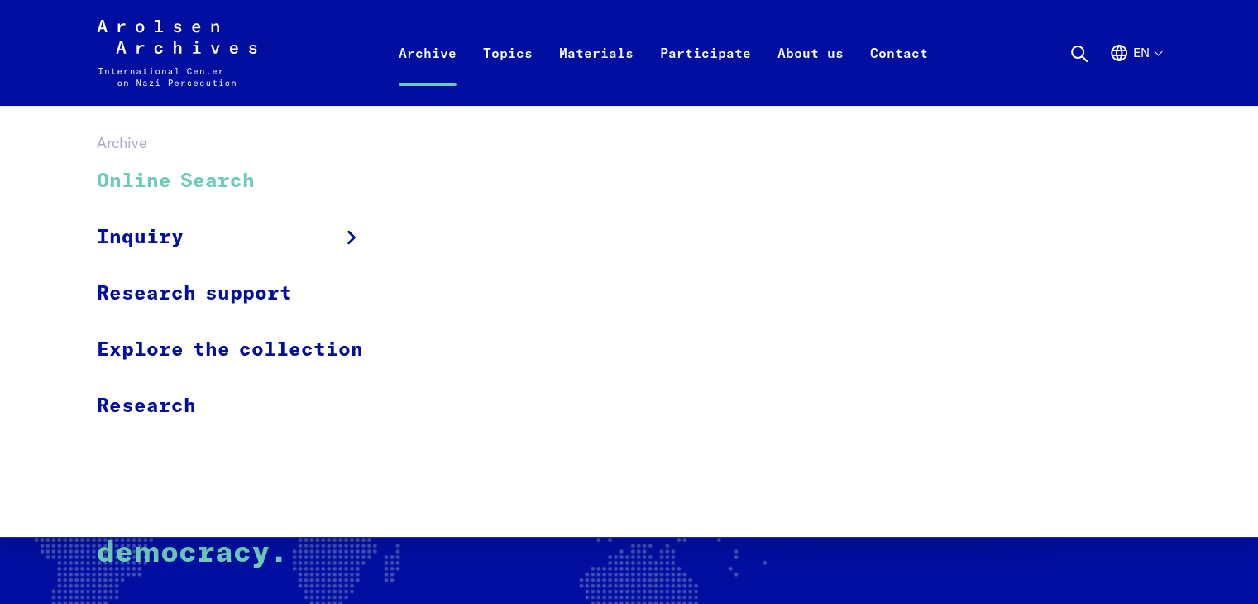 The height and width of the screenshot is (604, 1258). I want to click on a: Contact, so click(899, 73).